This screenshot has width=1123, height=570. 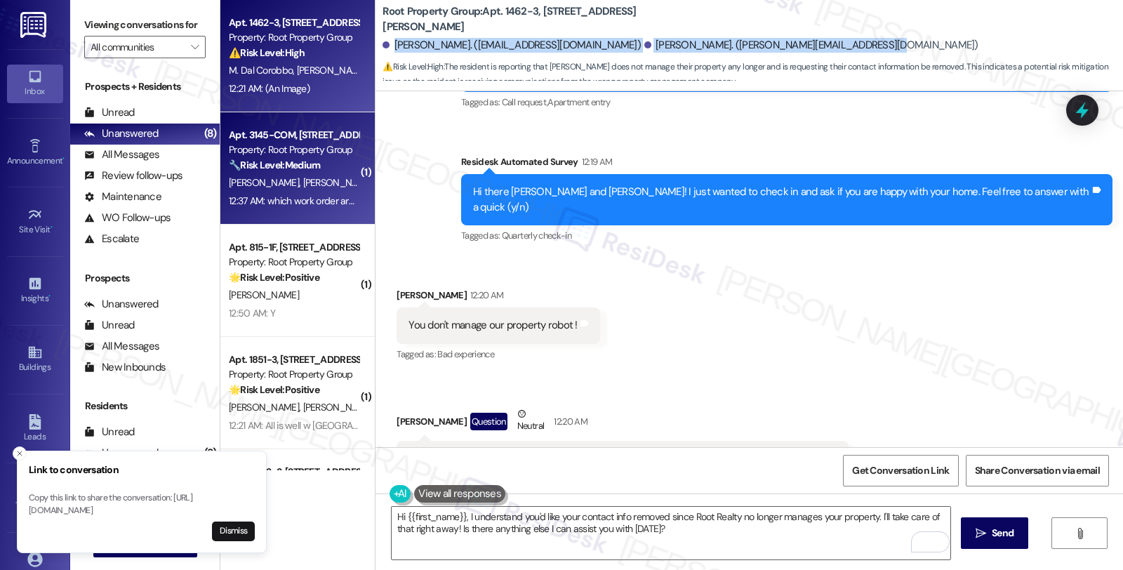 What do you see at coordinates (34, 25) in the screenshot?
I see `img: ResiDesk Logo` at bounding box center [34, 25].